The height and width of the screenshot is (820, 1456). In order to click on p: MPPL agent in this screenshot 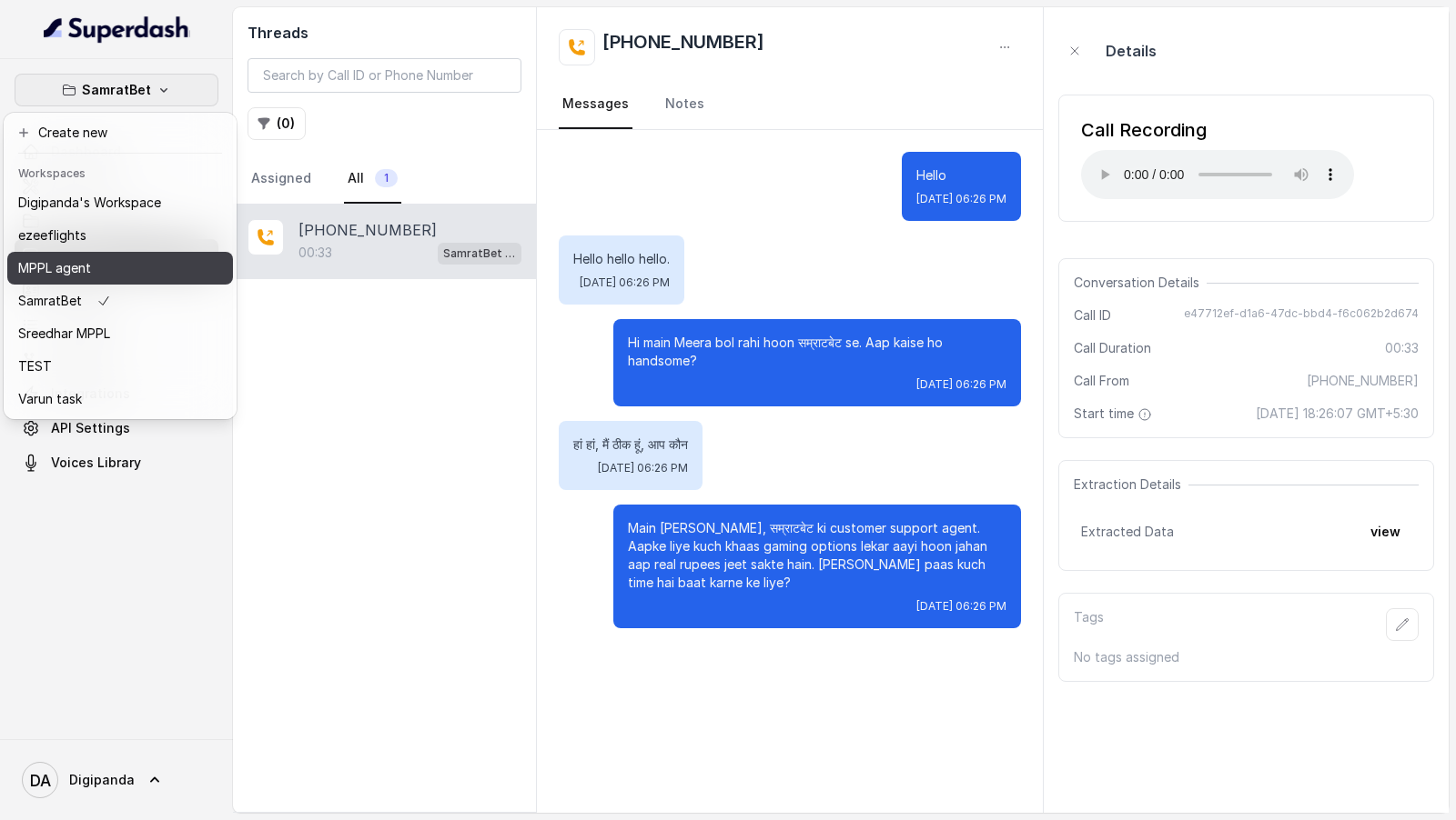, I will do `click(55, 269)`.